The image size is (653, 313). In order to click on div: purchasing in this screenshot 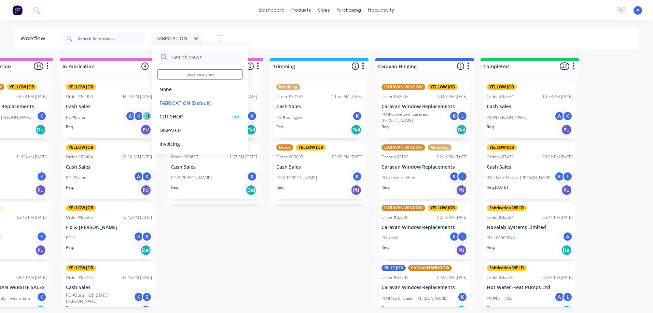, I will do `click(349, 10)`.